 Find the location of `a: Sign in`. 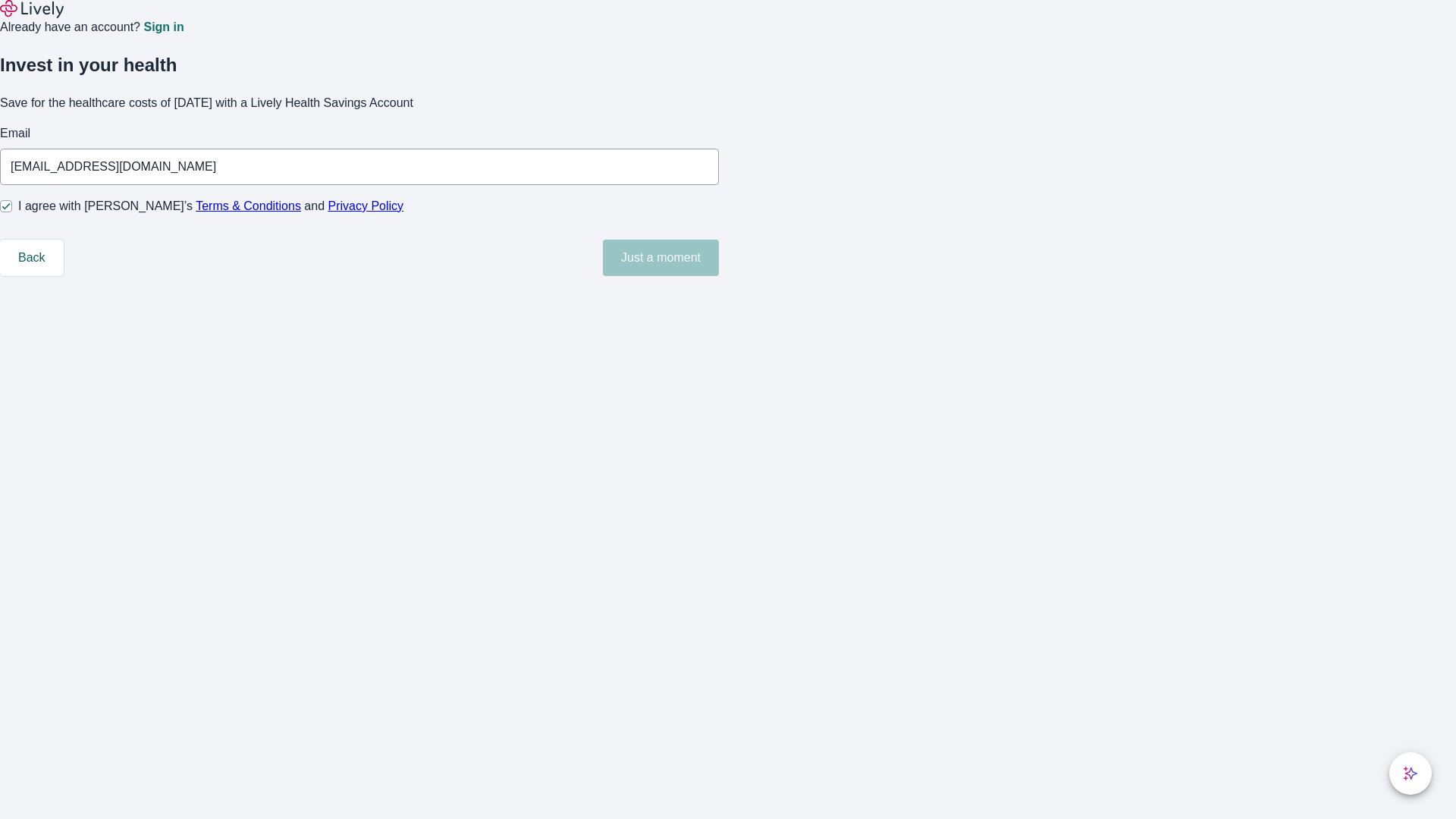

a: Sign in is located at coordinates (163, 27).